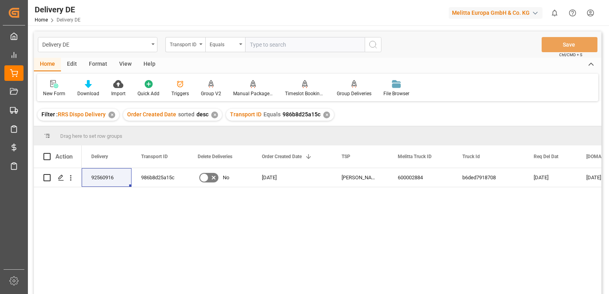 The width and height of the screenshot is (609, 294). Describe the element at coordinates (150, 65) in the screenshot. I see `div: Help` at that location.